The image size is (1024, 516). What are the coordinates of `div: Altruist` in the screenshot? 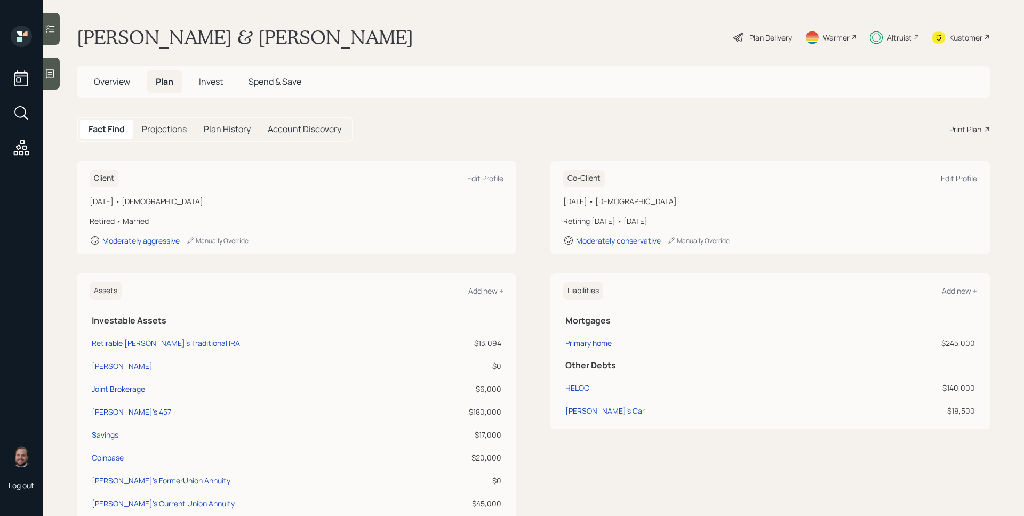 It's located at (899, 37).